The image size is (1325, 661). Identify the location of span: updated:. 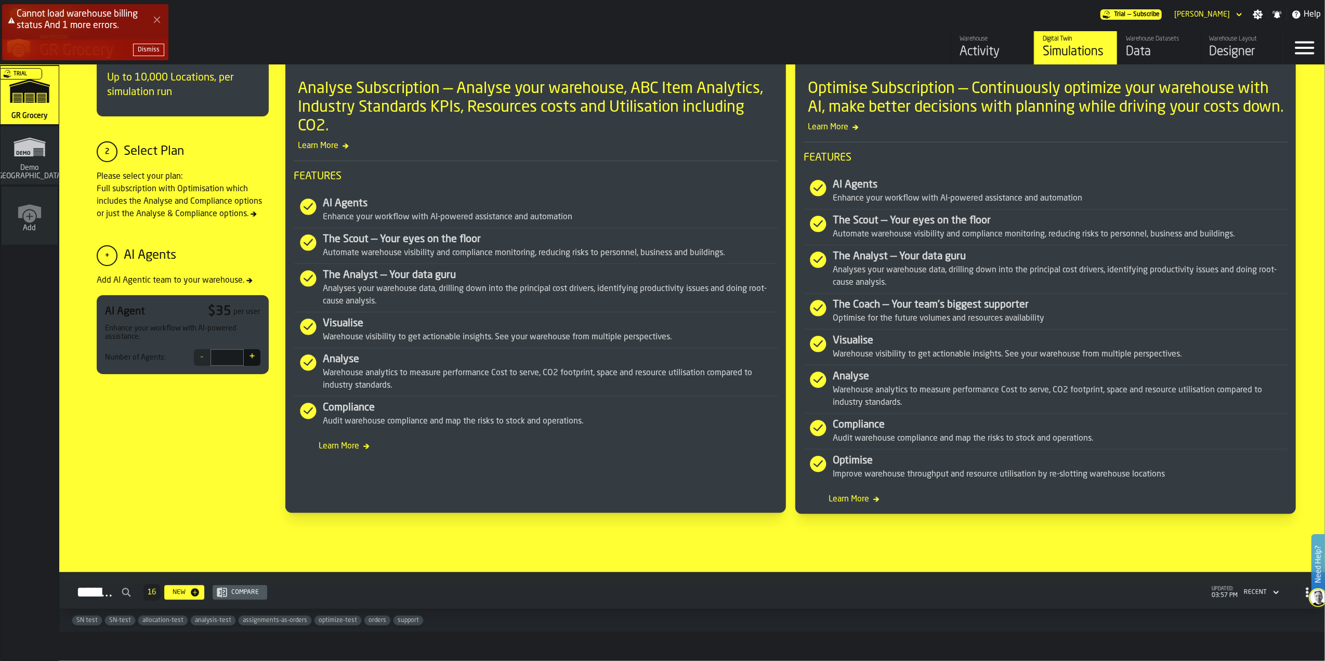
(1225, 589).